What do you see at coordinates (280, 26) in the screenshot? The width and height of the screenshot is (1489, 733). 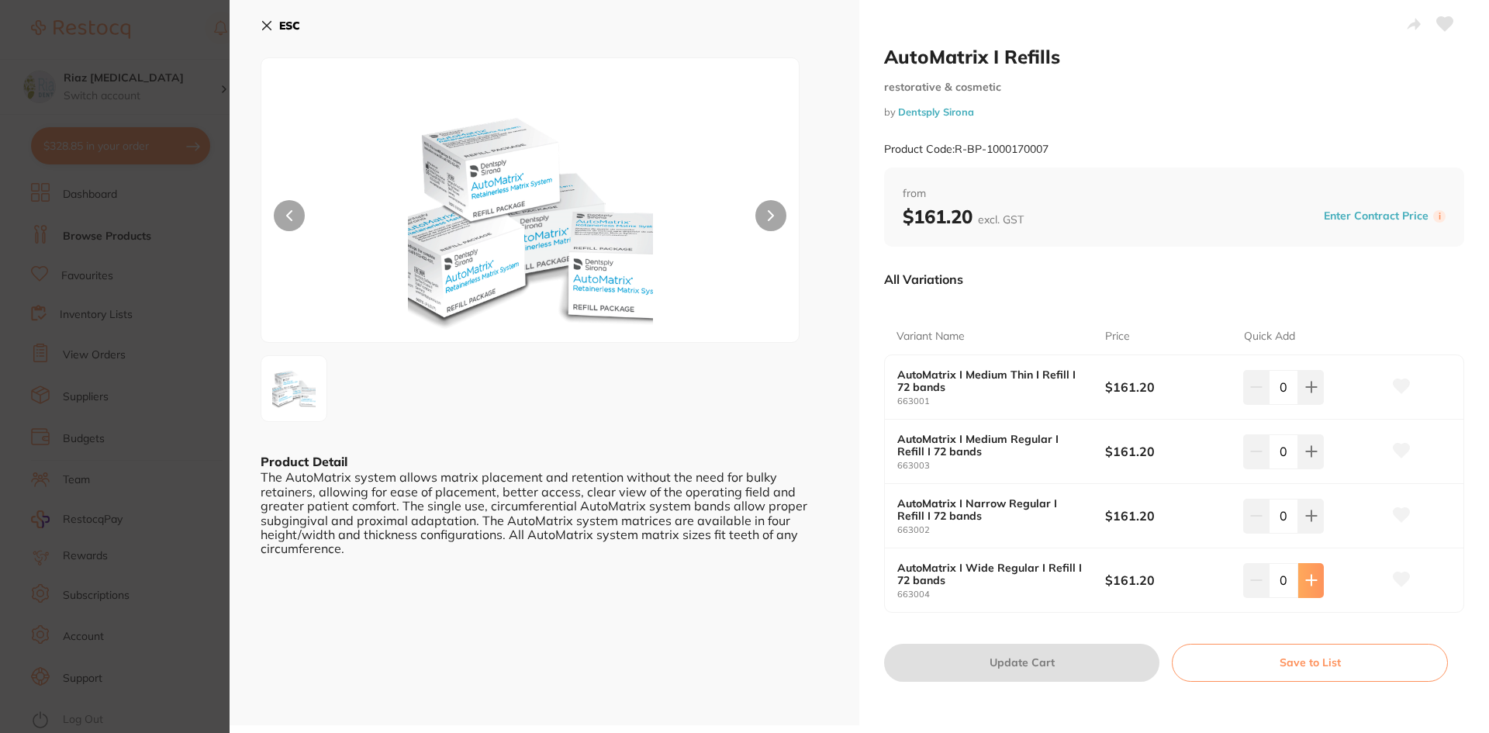 I see `button: ESC` at bounding box center [280, 26].